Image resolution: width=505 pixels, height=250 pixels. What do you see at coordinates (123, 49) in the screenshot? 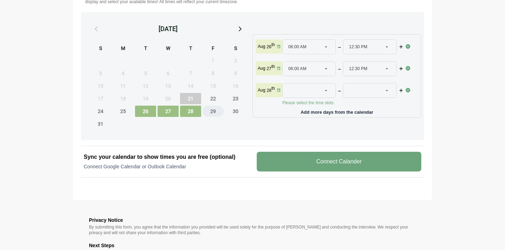
I see `div: M` at bounding box center [123, 49].